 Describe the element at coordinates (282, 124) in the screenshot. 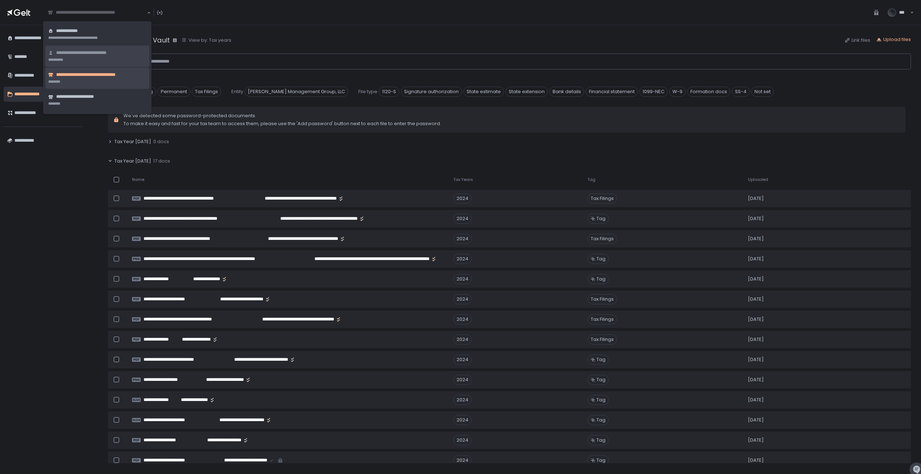

I see `span: To make it easy and fast for your tax team to access them, please use the 'Add password' button n...` at that location.